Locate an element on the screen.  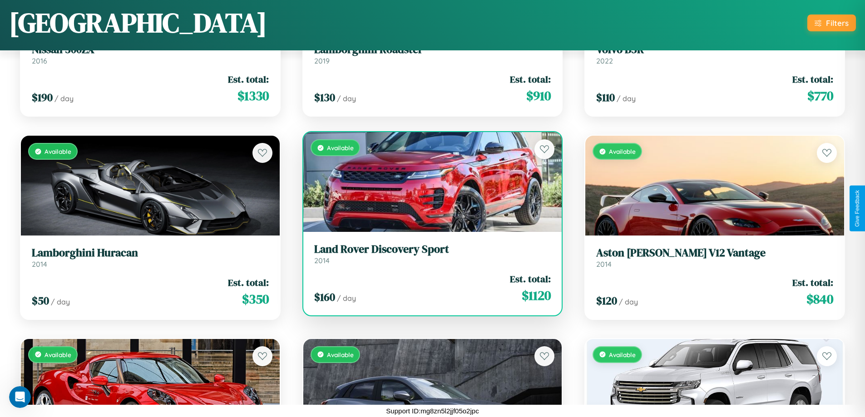
p: Support ID: mg8zn5l2jjf05o2jpc is located at coordinates (432, 411).